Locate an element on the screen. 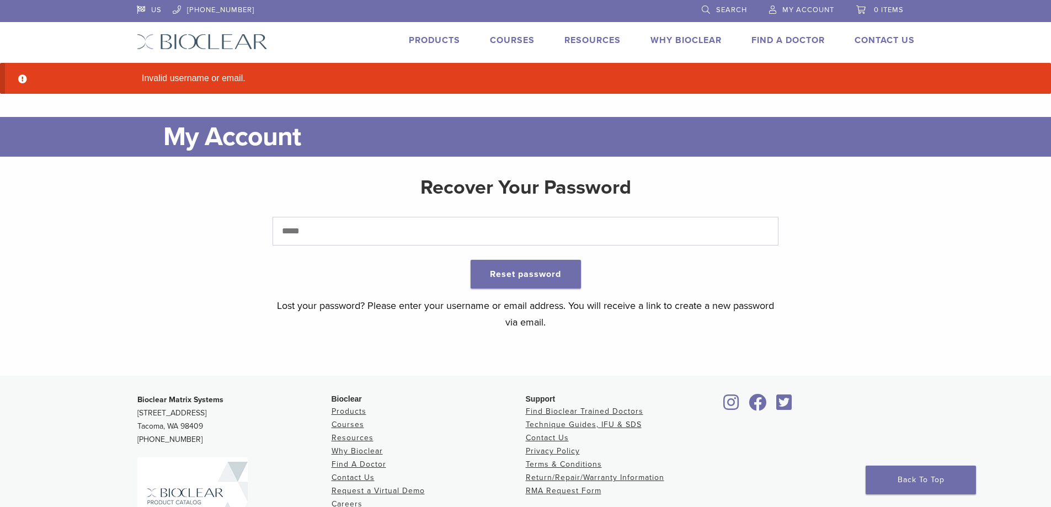  a: Return/Repair/Warranty Information is located at coordinates (595, 477).